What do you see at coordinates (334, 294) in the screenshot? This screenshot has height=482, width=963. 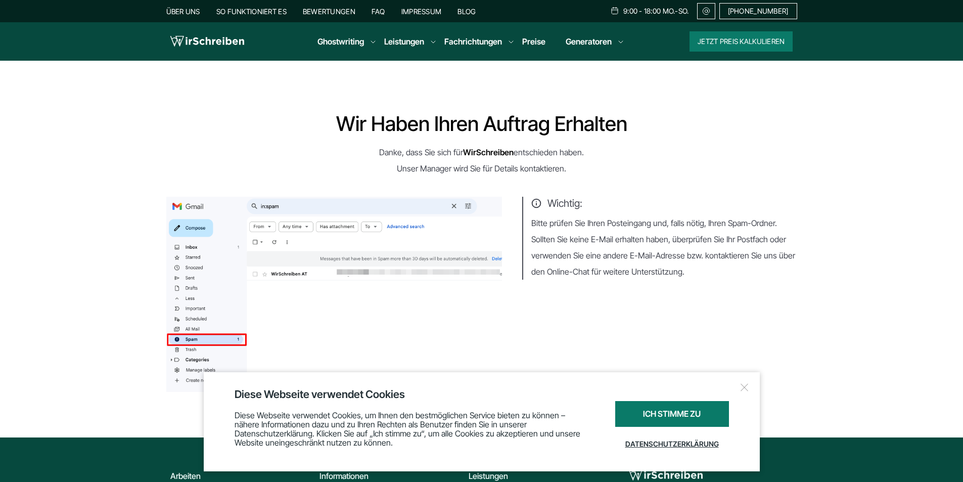 I see `img: thanks` at bounding box center [334, 294].